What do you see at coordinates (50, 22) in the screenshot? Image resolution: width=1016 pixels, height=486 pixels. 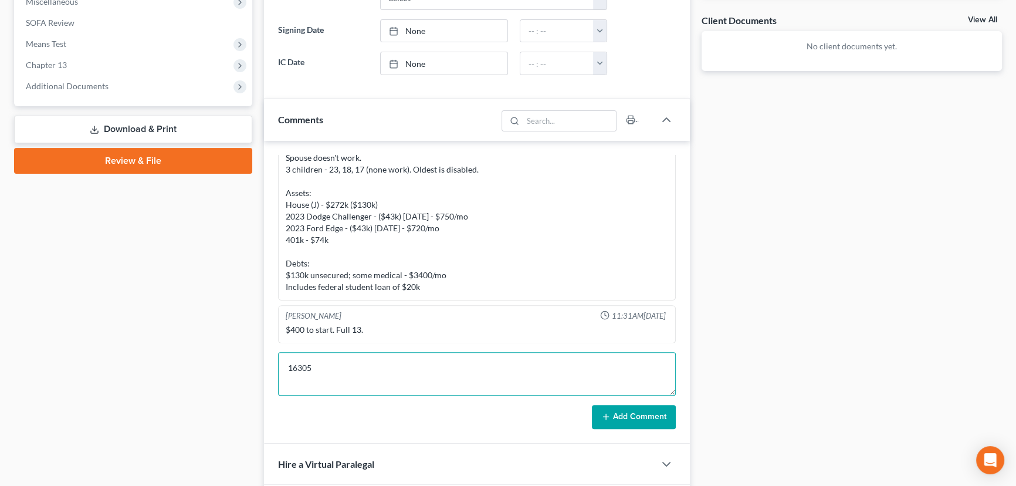 I see `span: SOFA Review` at bounding box center [50, 22].